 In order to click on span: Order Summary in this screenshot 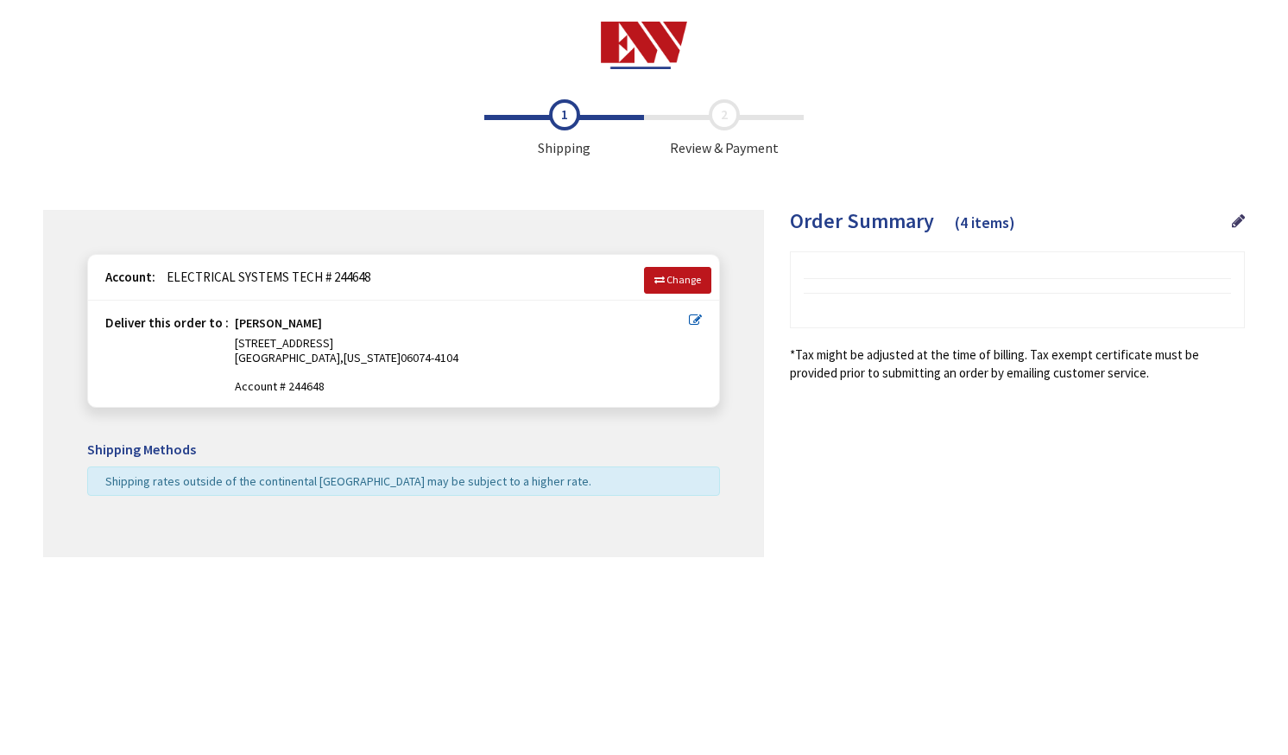, I will do `click(862, 220)`.